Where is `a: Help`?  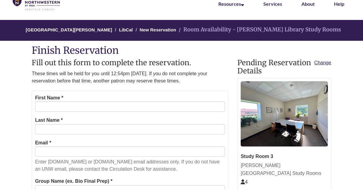
a: Help is located at coordinates (339, 4).